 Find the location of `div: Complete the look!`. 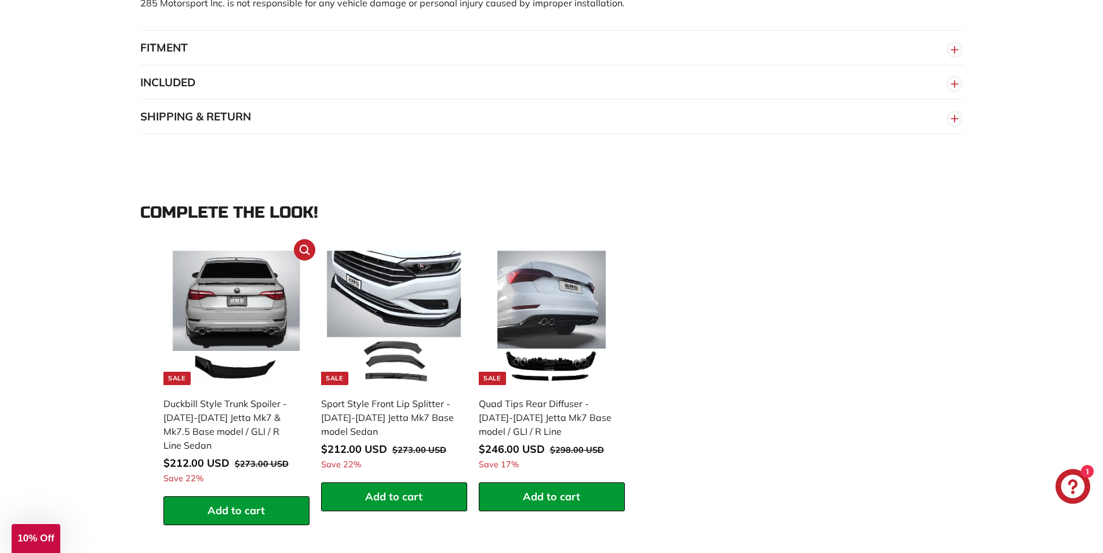

div: Complete the look! is located at coordinates (552, 213).